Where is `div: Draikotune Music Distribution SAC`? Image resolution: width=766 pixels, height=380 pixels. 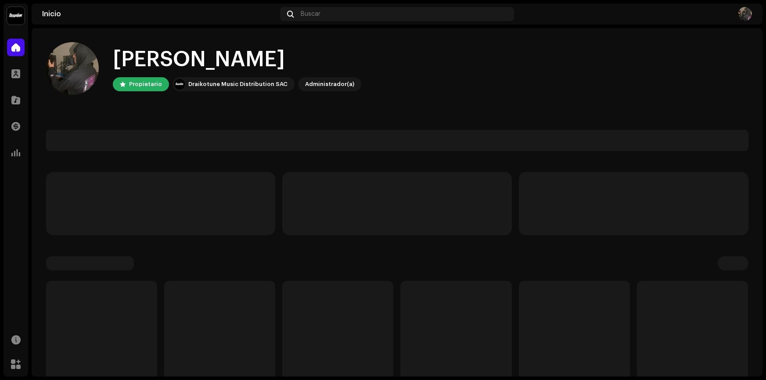
div: Draikotune Music Distribution SAC is located at coordinates (238, 84).